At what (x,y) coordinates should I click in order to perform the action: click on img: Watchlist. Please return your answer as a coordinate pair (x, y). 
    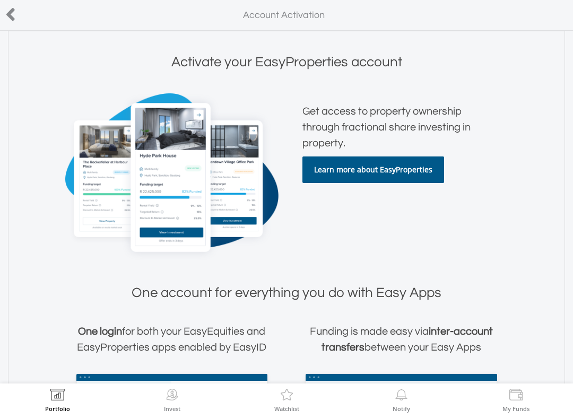
    Looking at the image, I should click on (287, 397).